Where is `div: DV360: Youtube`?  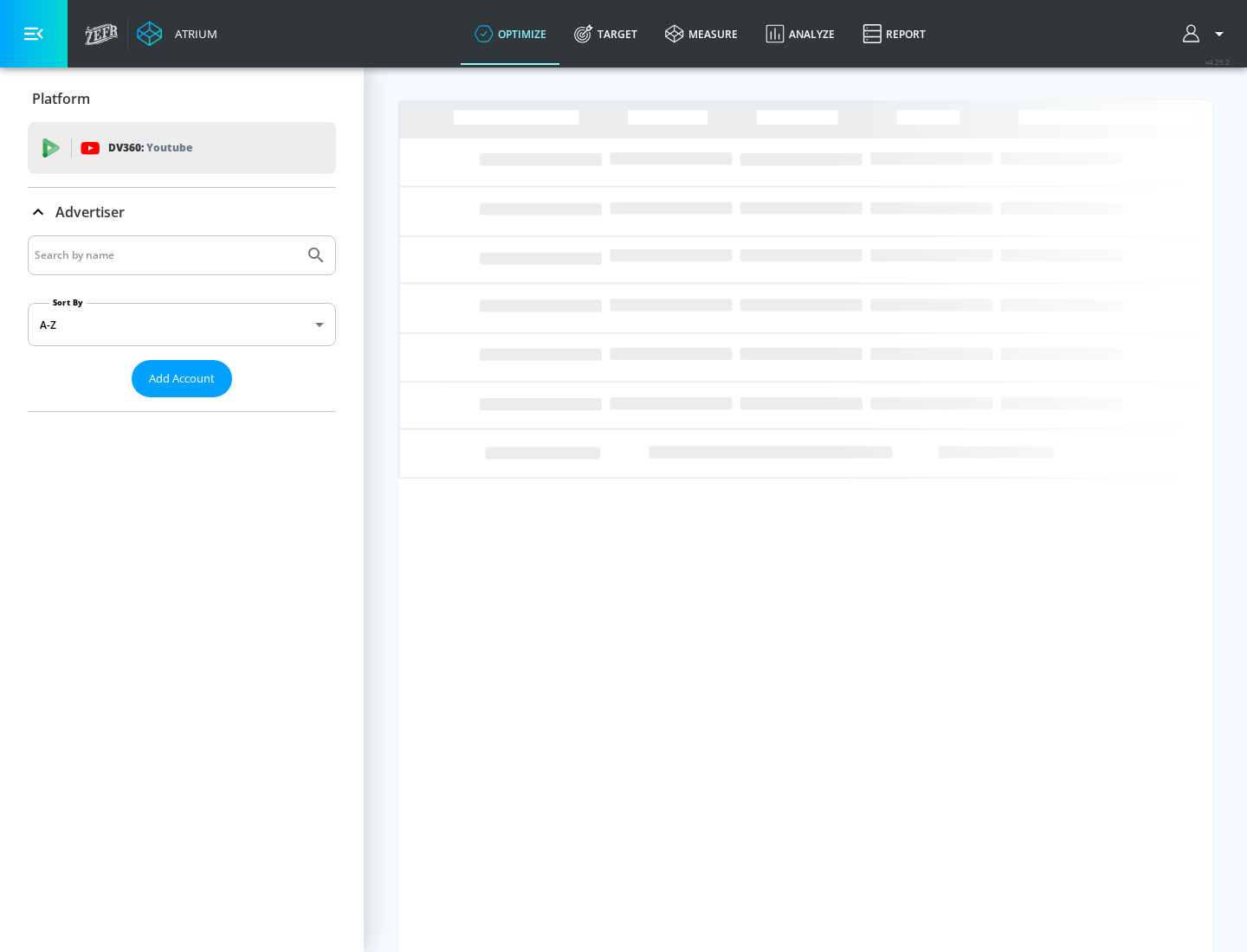 div: DV360: Youtube is located at coordinates (181, 148).